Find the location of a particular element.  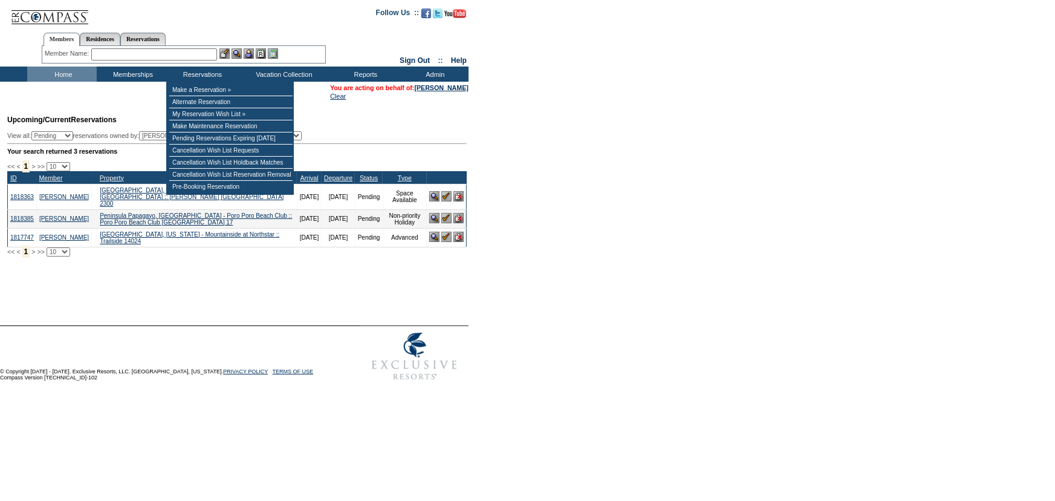

span: Reservations is located at coordinates (62, 120).